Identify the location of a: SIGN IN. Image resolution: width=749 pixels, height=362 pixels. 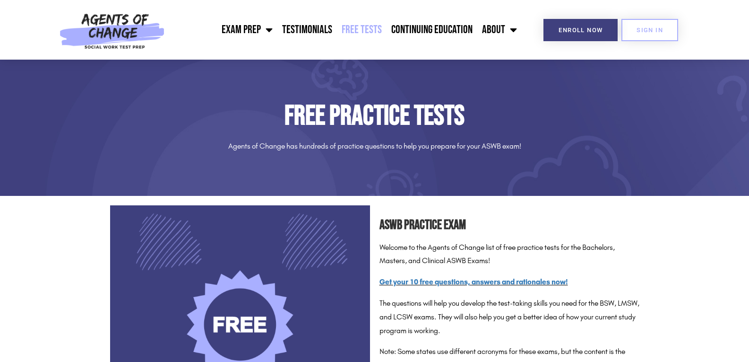
(650, 30).